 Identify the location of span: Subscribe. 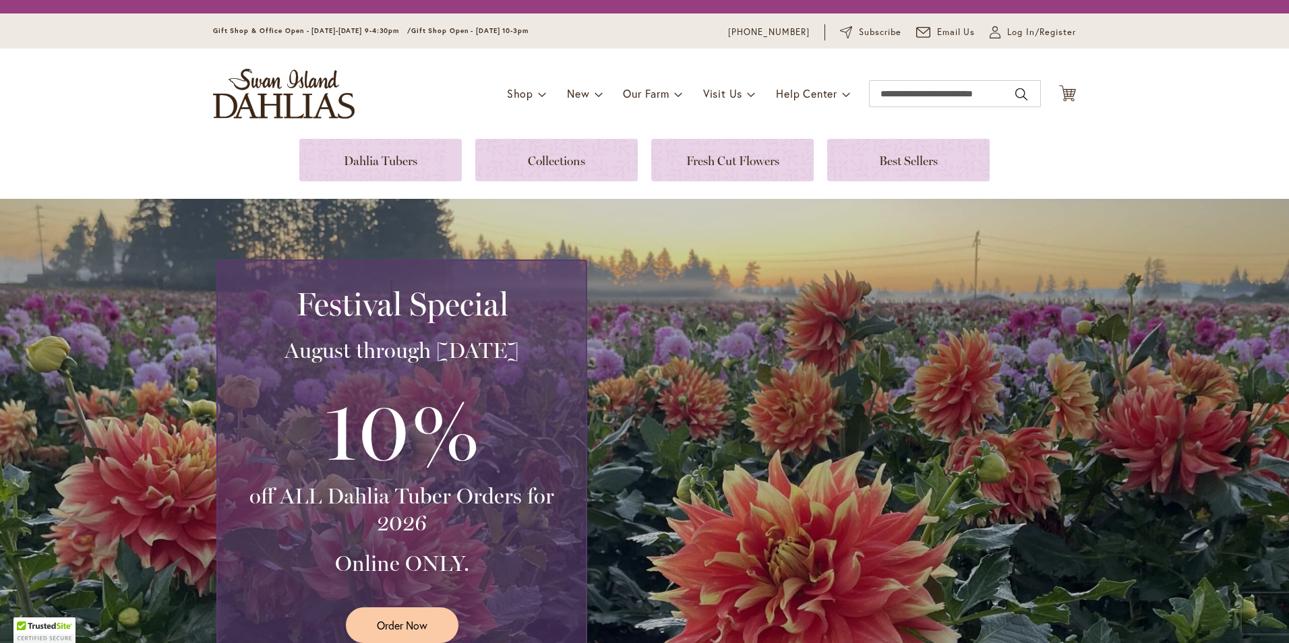
(880, 32).